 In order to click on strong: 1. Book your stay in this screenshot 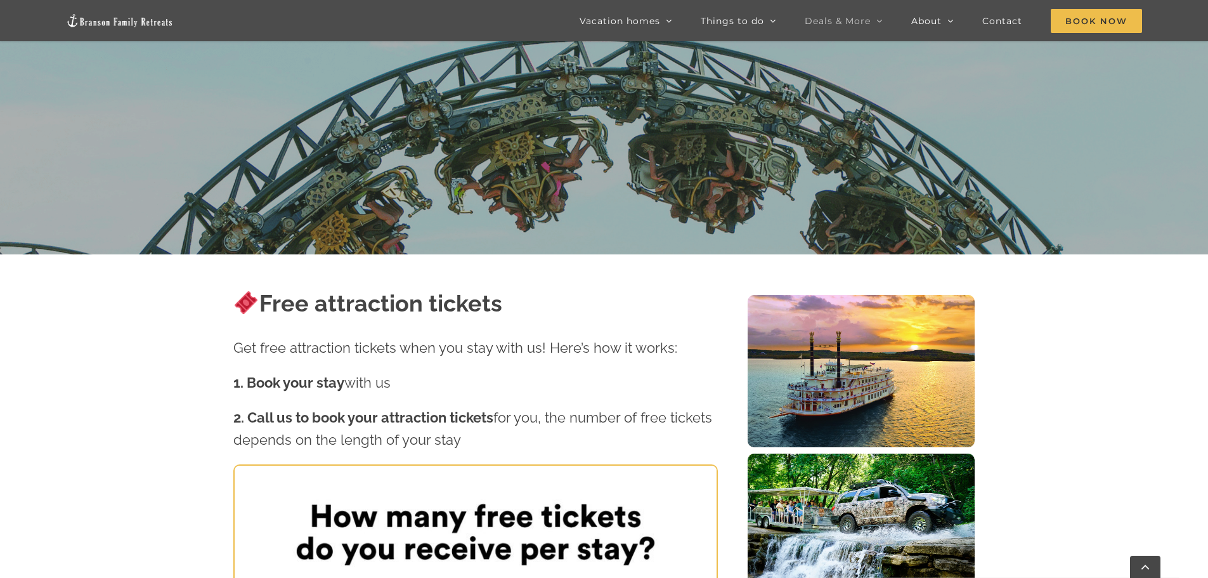, I will do `click(289, 382)`.